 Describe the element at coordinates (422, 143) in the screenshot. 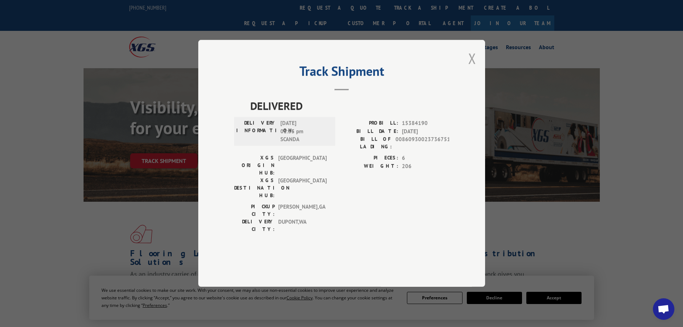

I see `span: 00860930023736751` at that location.